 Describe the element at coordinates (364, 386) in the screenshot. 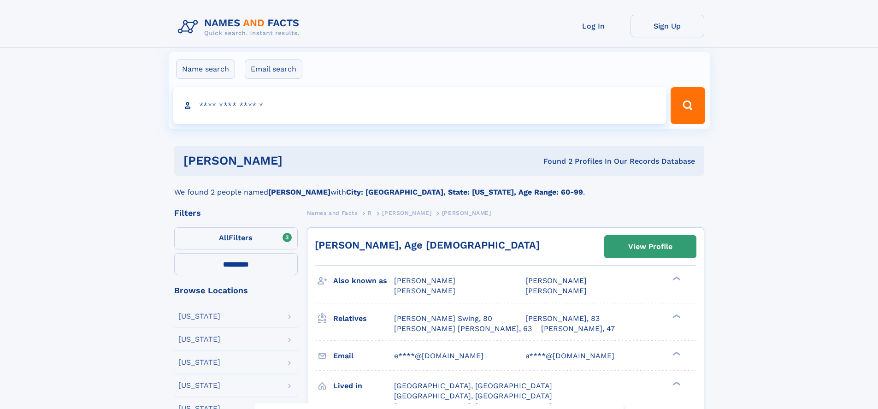

I see `h3: Lived in` at that location.